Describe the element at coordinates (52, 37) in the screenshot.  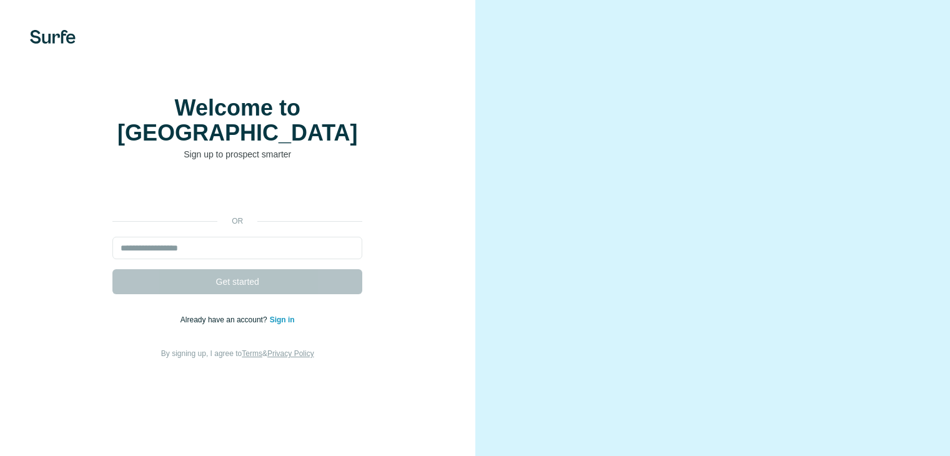
I see `img: Surfe's logo` at that location.